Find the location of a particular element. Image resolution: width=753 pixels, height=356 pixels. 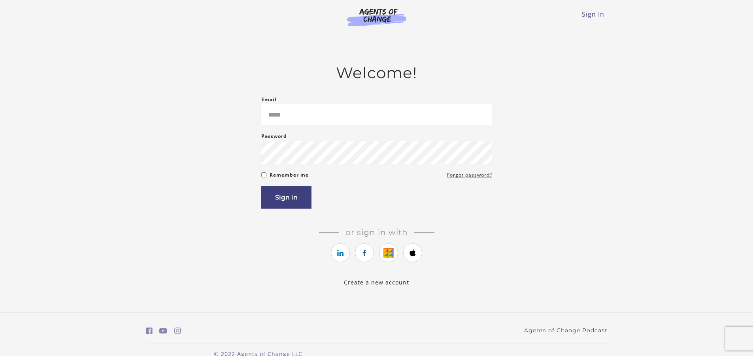

i: https://www.youtube.com/c/AgentsofChangeTestPrepbyMeaganMitchell (Open in a new window) is located at coordinates (163, 331).